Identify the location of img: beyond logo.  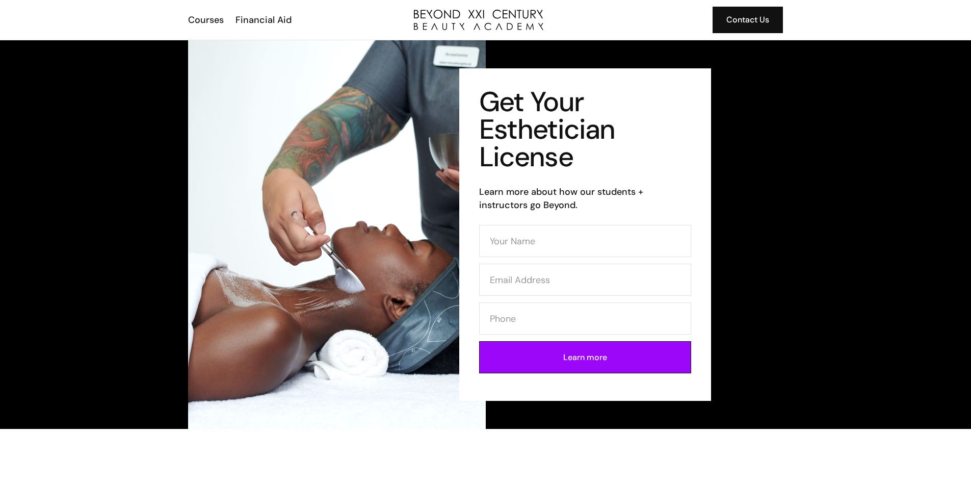
(478, 20).